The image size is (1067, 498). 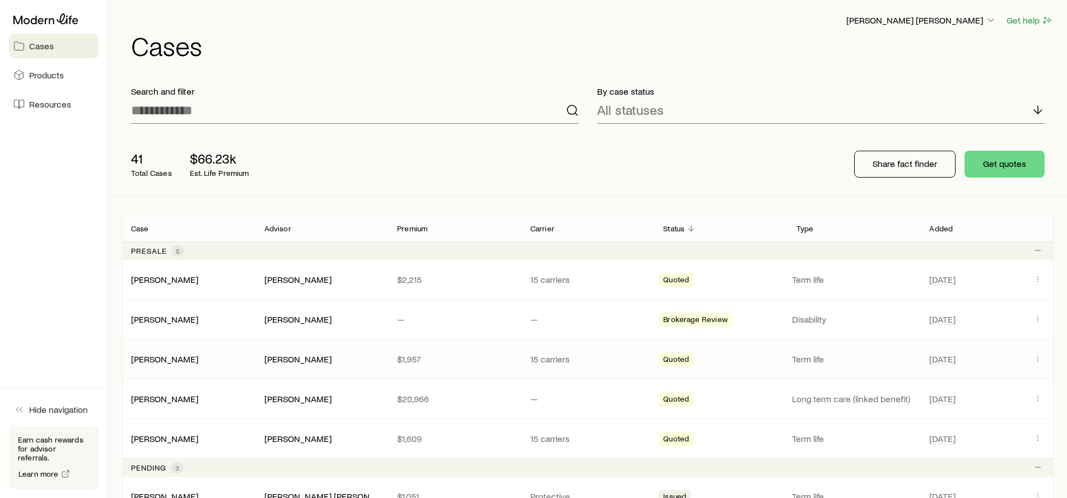 What do you see at coordinates (412, 229) in the screenshot?
I see `p: Premium` at bounding box center [412, 229].